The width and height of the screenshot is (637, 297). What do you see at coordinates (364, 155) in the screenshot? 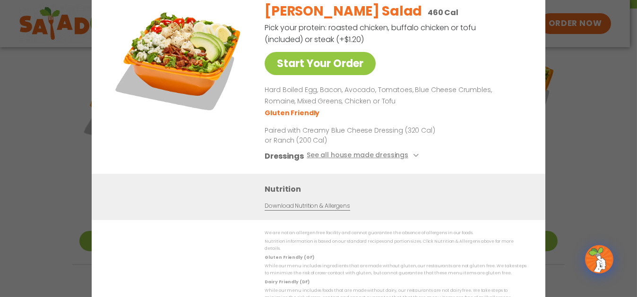
I see `button: See all house made dressings` at bounding box center [364, 155].